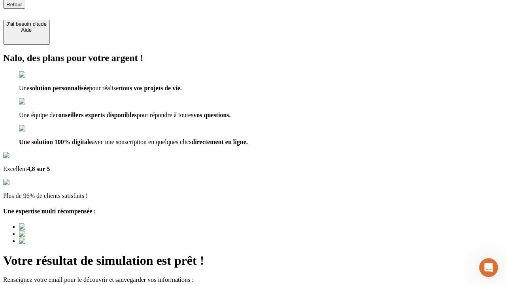 This screenshot has height=285, width=506. What do you see at coordinates (133, 142) in the screenshot?
I see `span: avec une souscription en quelques clics` at bounding box center [133, 142].